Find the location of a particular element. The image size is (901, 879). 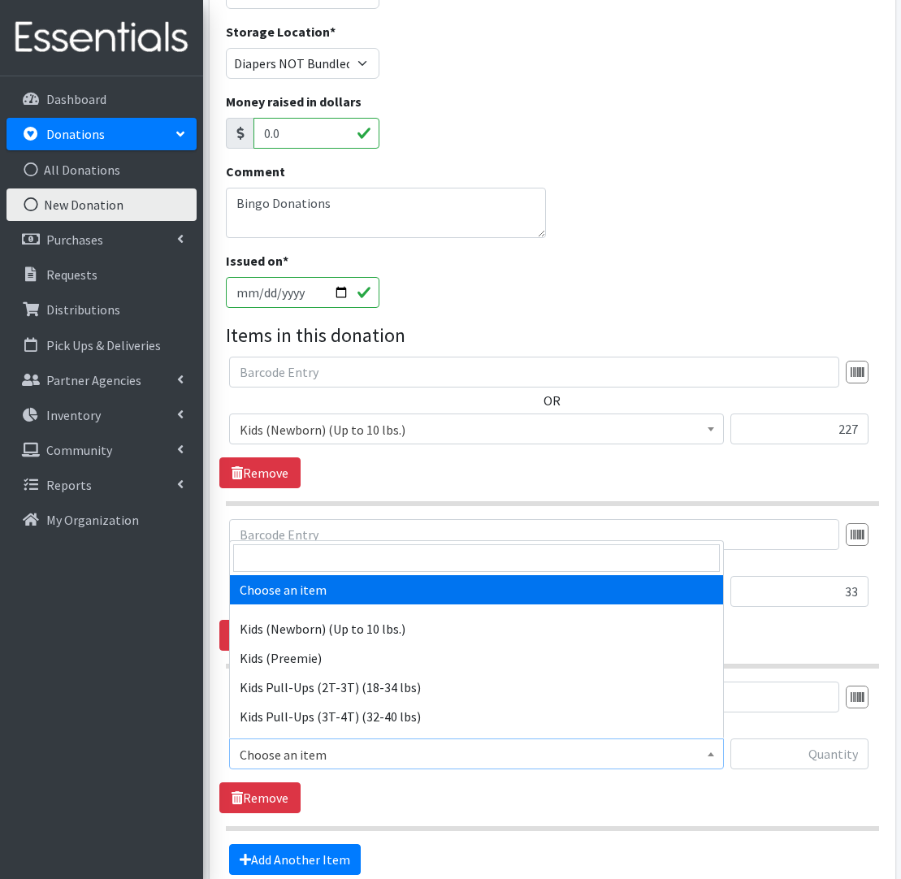

a: Requests is located at coordinates (102, 275).